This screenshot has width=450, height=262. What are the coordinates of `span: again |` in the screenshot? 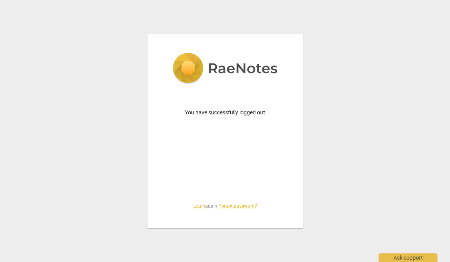 It's located at (225, 206).